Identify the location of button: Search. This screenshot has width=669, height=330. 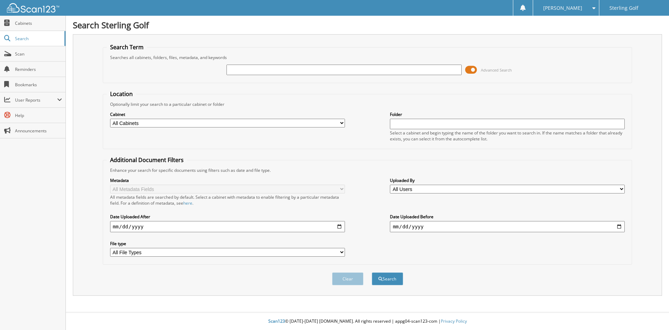
(388, 278).